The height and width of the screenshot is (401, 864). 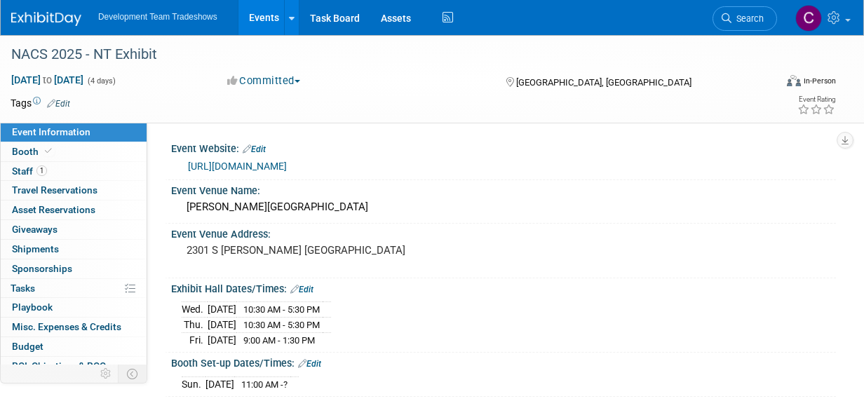 What do you see at coordinates (744, 18) in the screenshot?
I see `a: Search` at bounding box center [744, 18].